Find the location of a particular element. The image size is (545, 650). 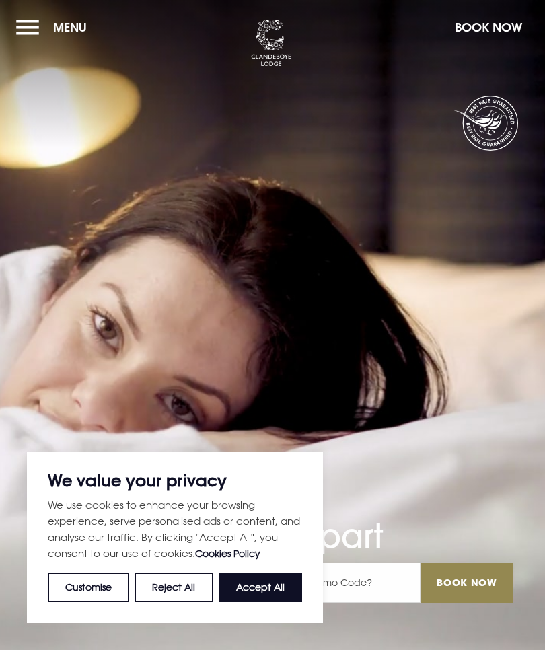

input: Have A Promo Code? is located at coordinates (341, 583).